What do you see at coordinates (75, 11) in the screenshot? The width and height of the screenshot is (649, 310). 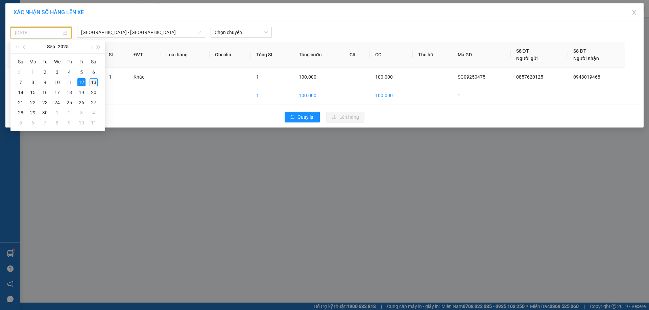 I see `p: Nhận:` at bounding box center [75, 11].